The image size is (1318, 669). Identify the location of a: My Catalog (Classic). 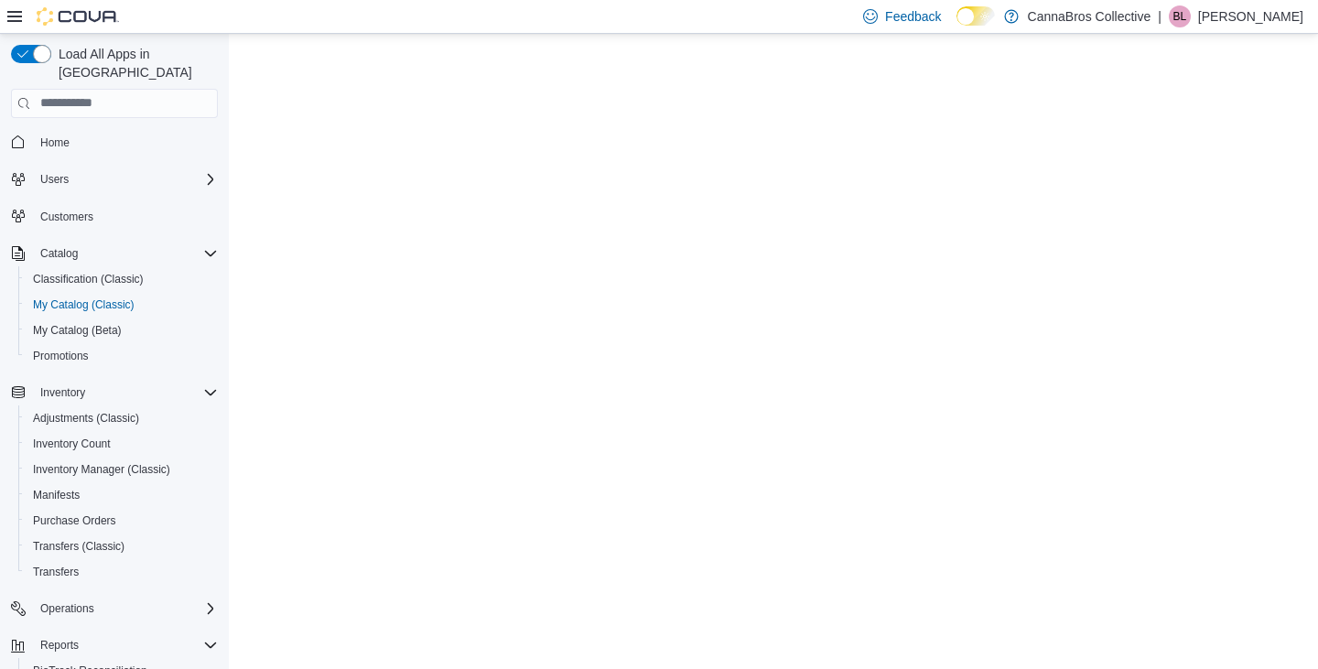
(83, 305).